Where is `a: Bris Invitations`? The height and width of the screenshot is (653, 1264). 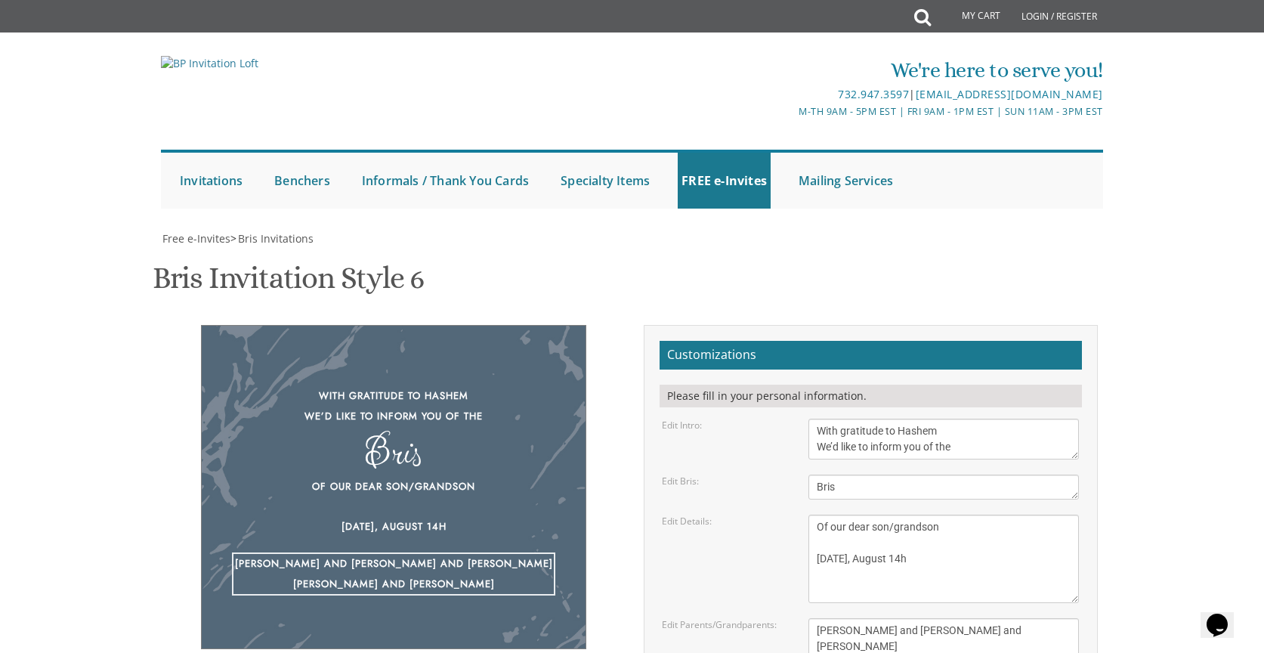 a: Bris Invitations is located at coordinates (275, 238).